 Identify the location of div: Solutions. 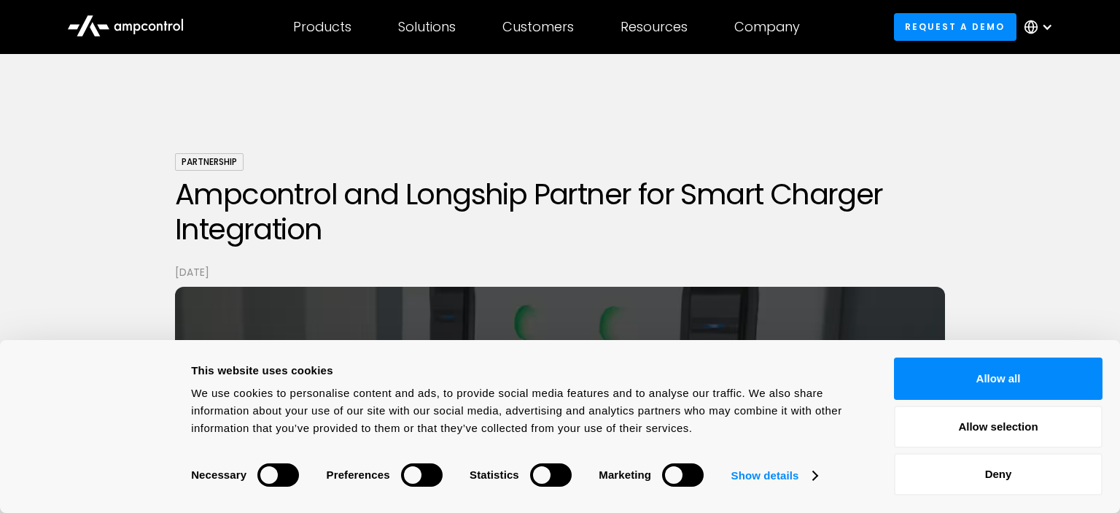
(427, 27).